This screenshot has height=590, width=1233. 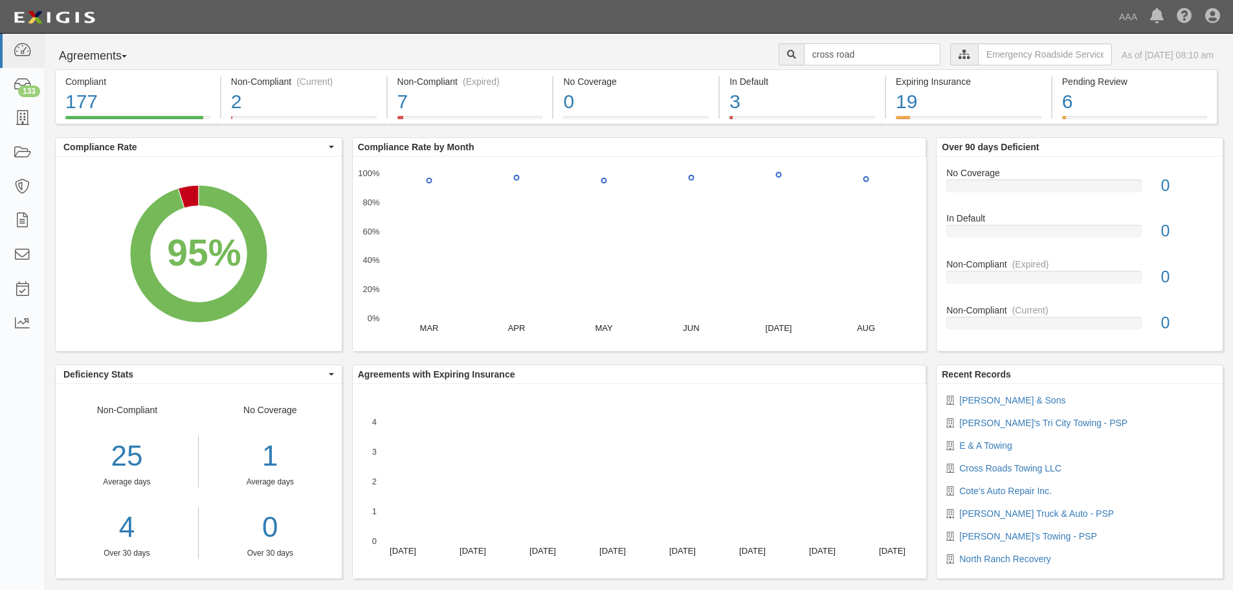 I want to click on text: 2, so click(x=374, y=481).